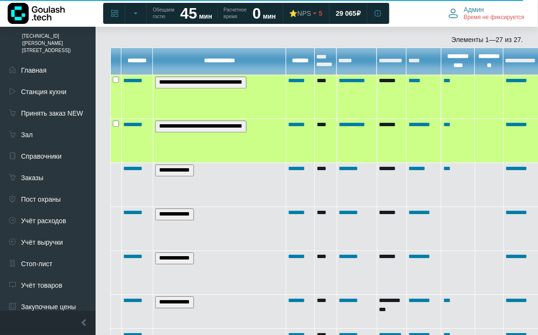  What do you see at coordinates (487, 13) in the screenshot?
I see `button: Админ Время не фиксируется` at bounding box center [487, 13].